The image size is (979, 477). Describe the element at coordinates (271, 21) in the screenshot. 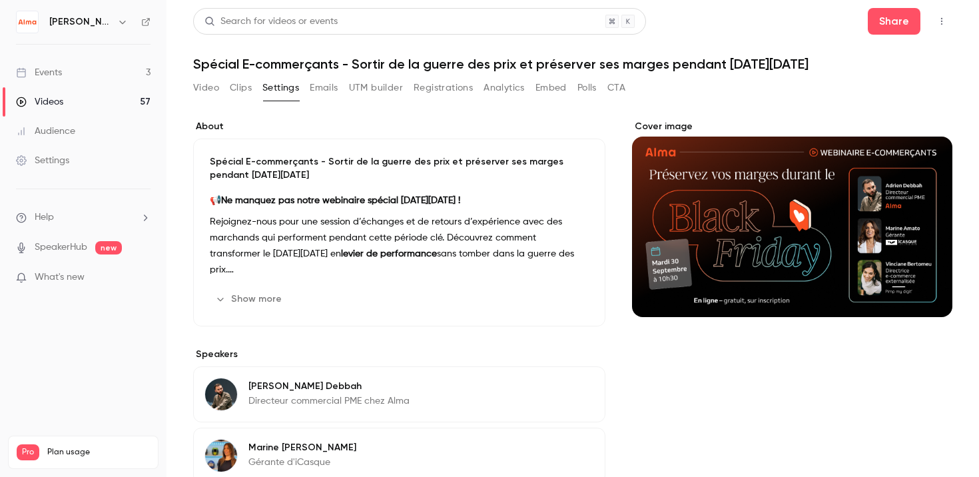

I see `div: Search for videos or events` at that location.